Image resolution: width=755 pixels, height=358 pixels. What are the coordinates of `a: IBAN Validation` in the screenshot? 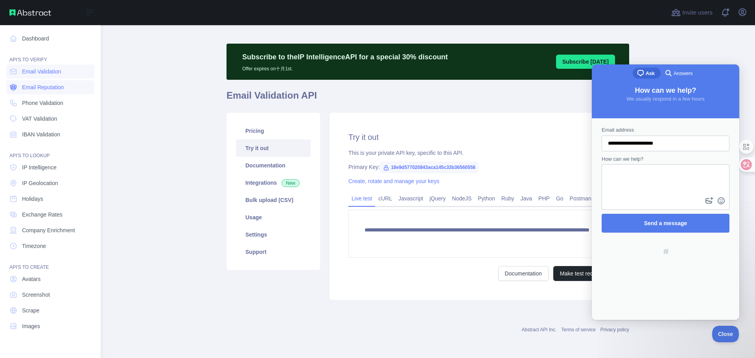 It's located at (50, 134).